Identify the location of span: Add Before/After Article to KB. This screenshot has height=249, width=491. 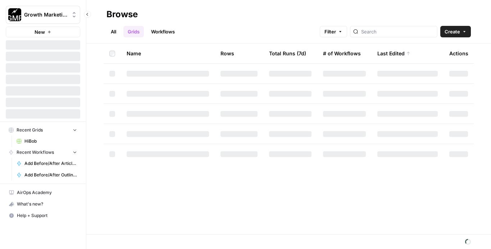
(51, 164).